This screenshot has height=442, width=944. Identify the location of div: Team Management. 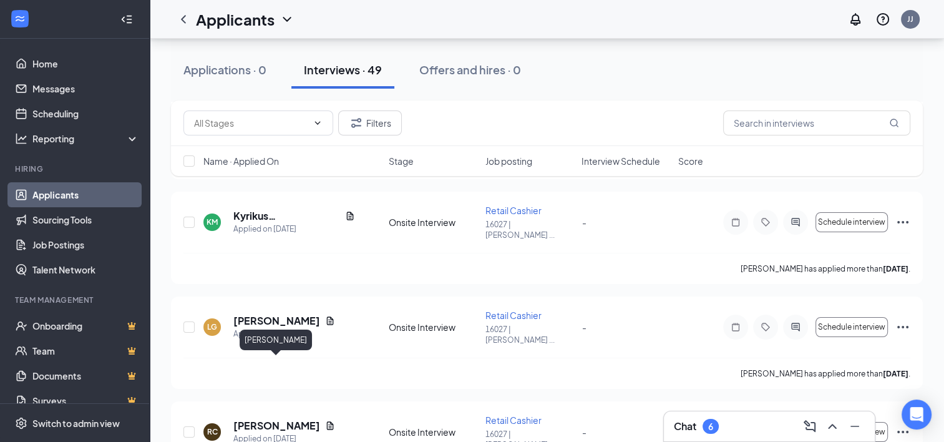
(75, 299).